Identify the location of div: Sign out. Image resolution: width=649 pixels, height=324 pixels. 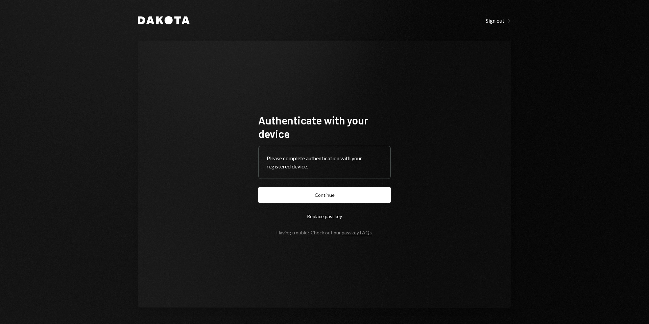
(498, 21).